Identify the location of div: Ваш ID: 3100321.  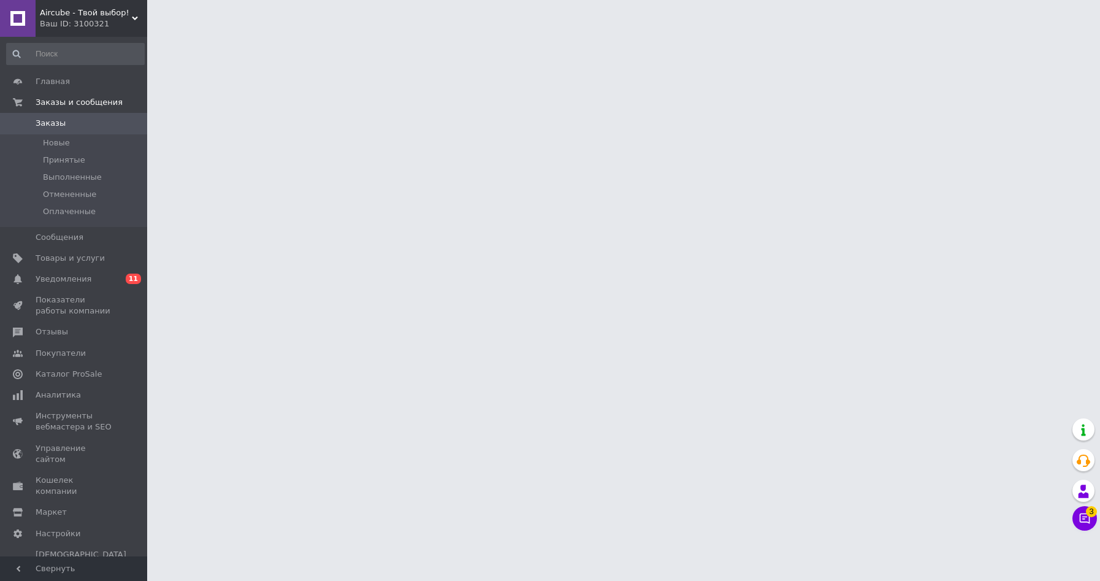
(93, 24).